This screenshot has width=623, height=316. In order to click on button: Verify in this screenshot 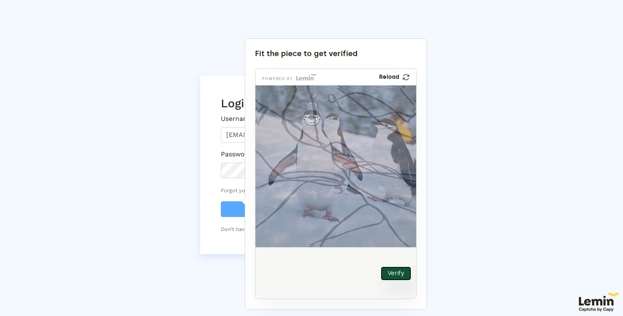, I will do `click(396, 273)`.